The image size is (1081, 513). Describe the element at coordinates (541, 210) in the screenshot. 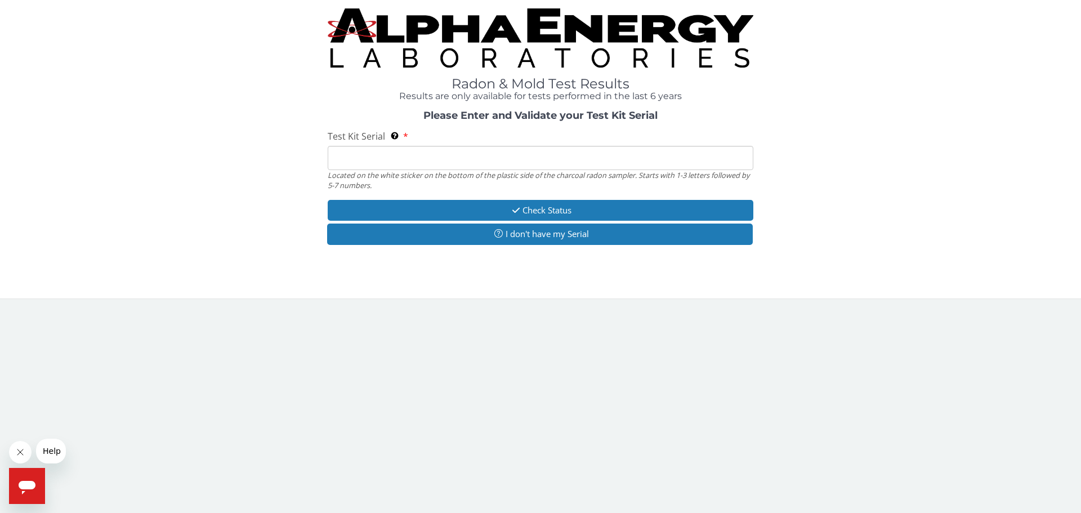

I see `button: Check Status` at that location.